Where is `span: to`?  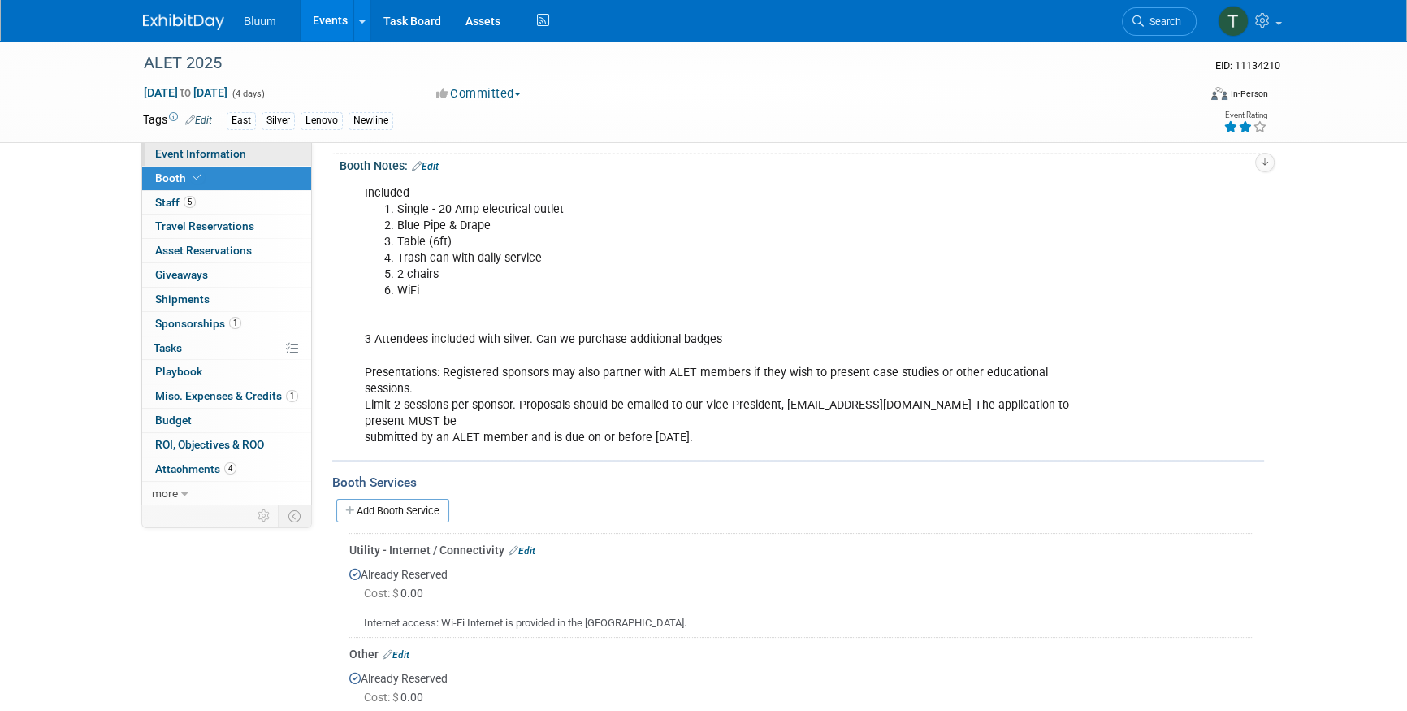
span: to is located at coordinates (185, 93).